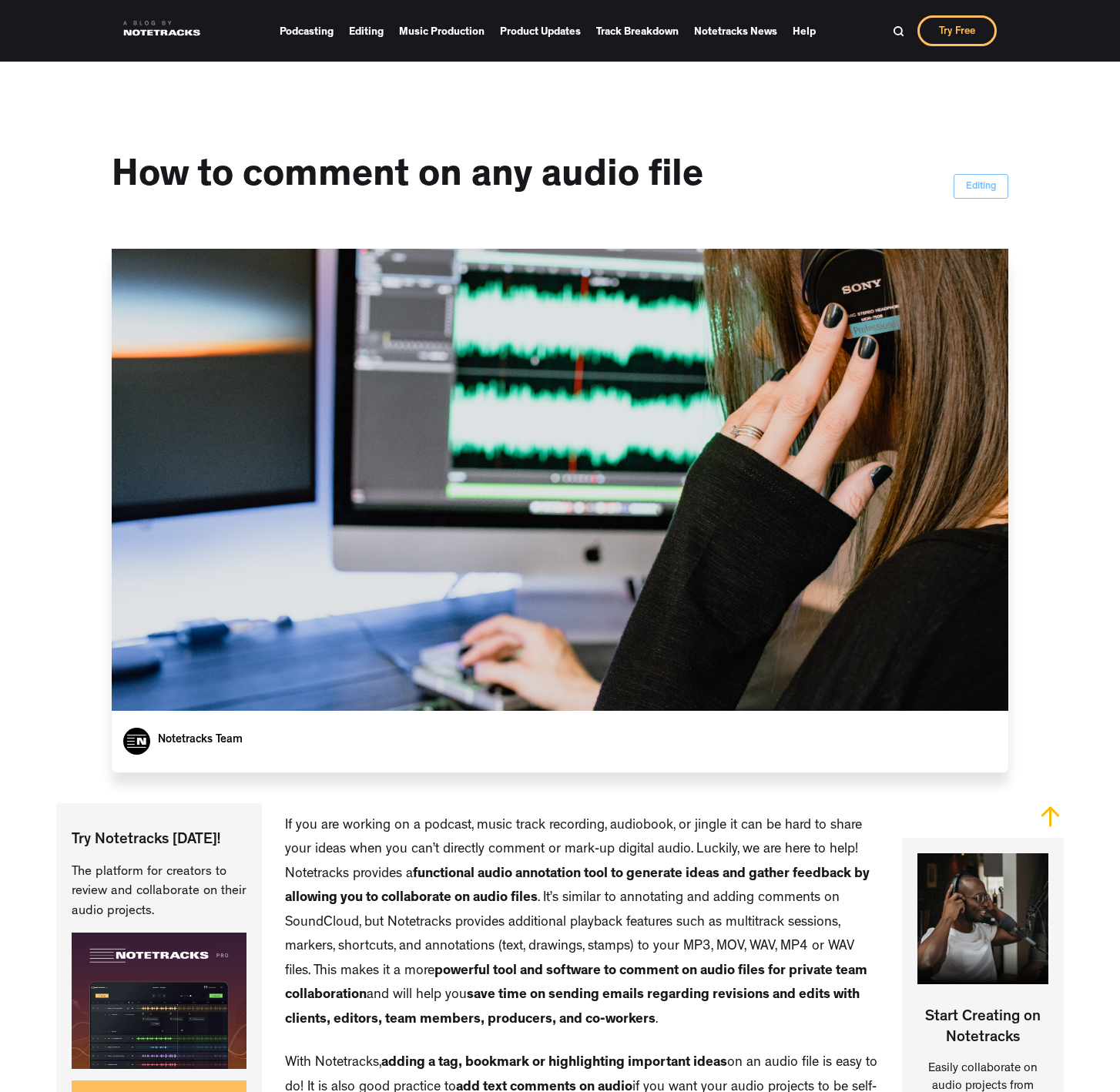 This screenshot has height=1092, width=1120. Describe the element at coordinates (442, 30) in the screenshot. I see `a: Music Production` at that location.